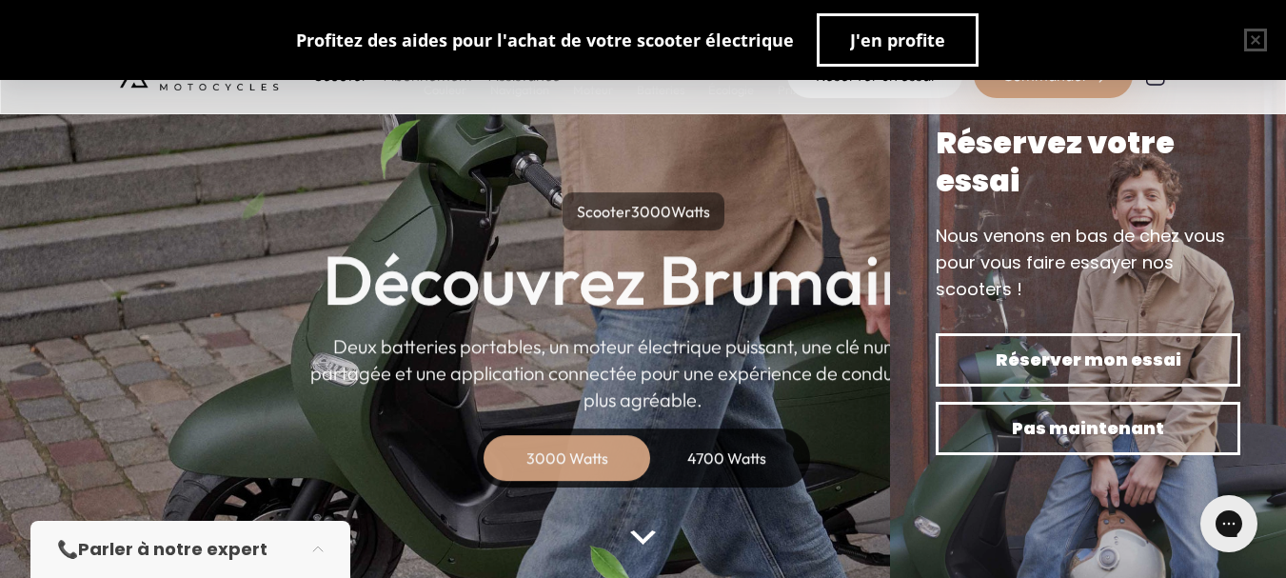  I want to click on span: 3000, so click(651, 211).